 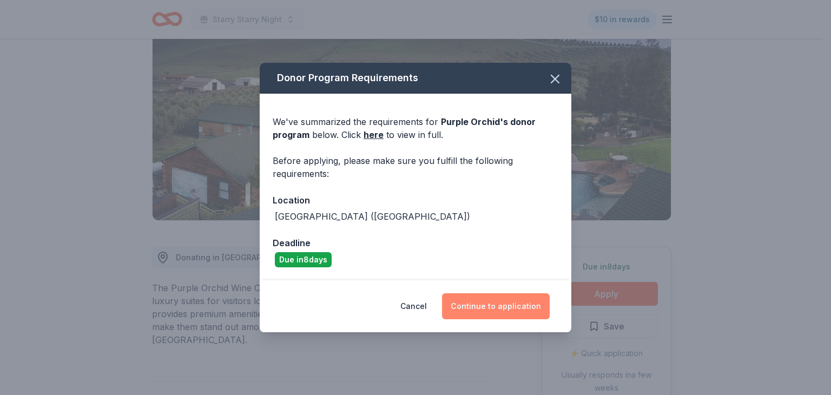 I want to click on a: here, so click(x=373, y=135).